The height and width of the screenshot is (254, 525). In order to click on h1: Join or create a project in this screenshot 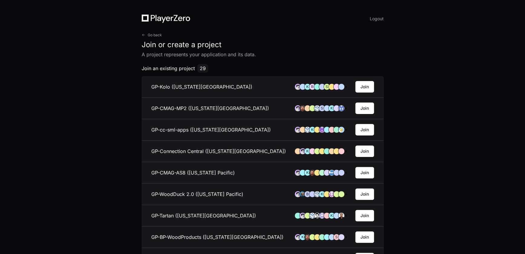, I will do `click(263, 45)`.